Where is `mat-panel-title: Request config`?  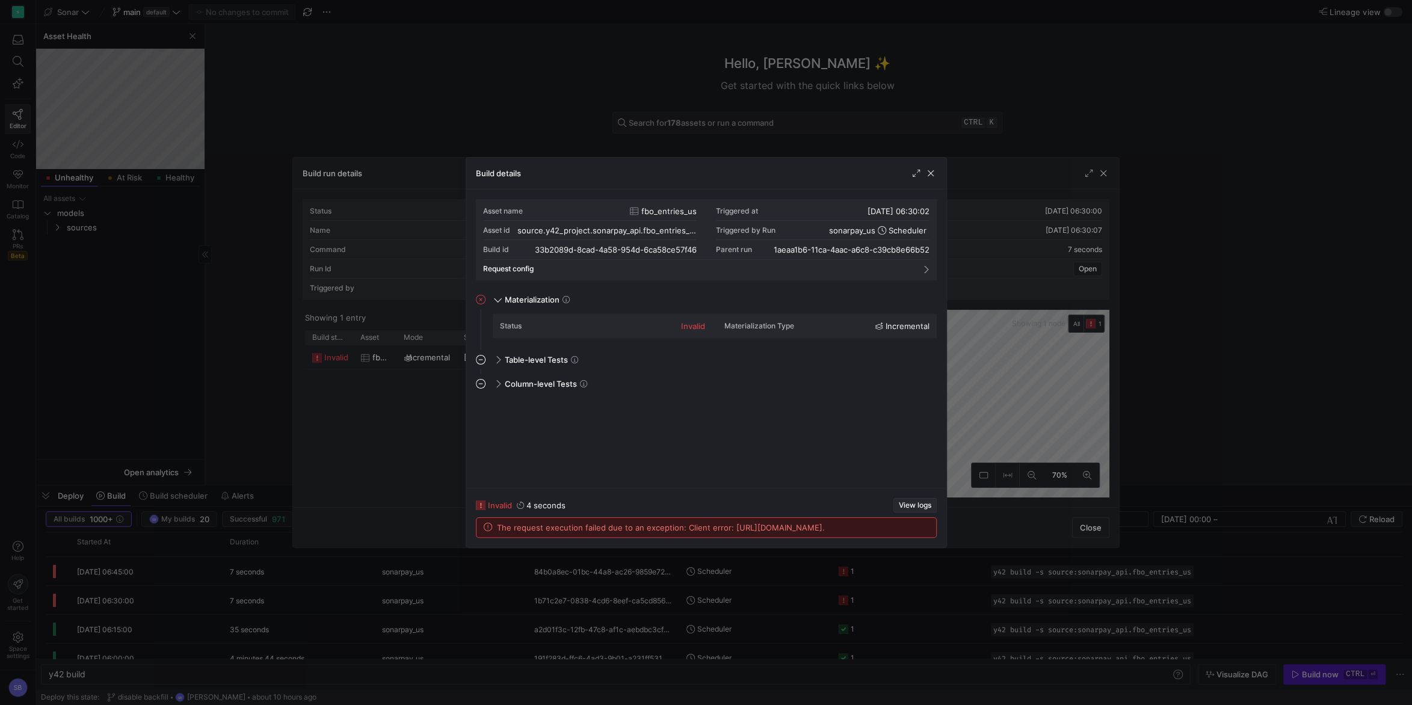 mat-panel-title: Request config is located at coordinates (699, 269).